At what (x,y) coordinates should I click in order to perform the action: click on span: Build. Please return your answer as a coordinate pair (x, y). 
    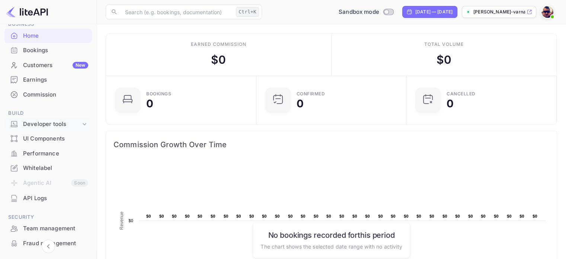
    Looking at the image, I should click on (48, 113).